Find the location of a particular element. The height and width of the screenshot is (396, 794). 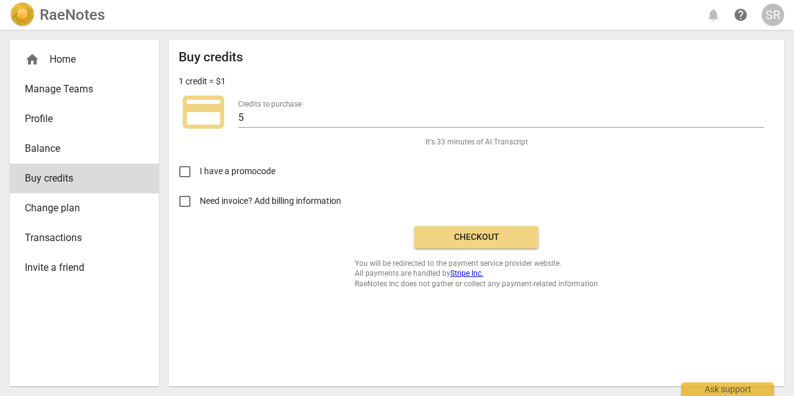

a: Transactions is located at coordinates (84, 238).